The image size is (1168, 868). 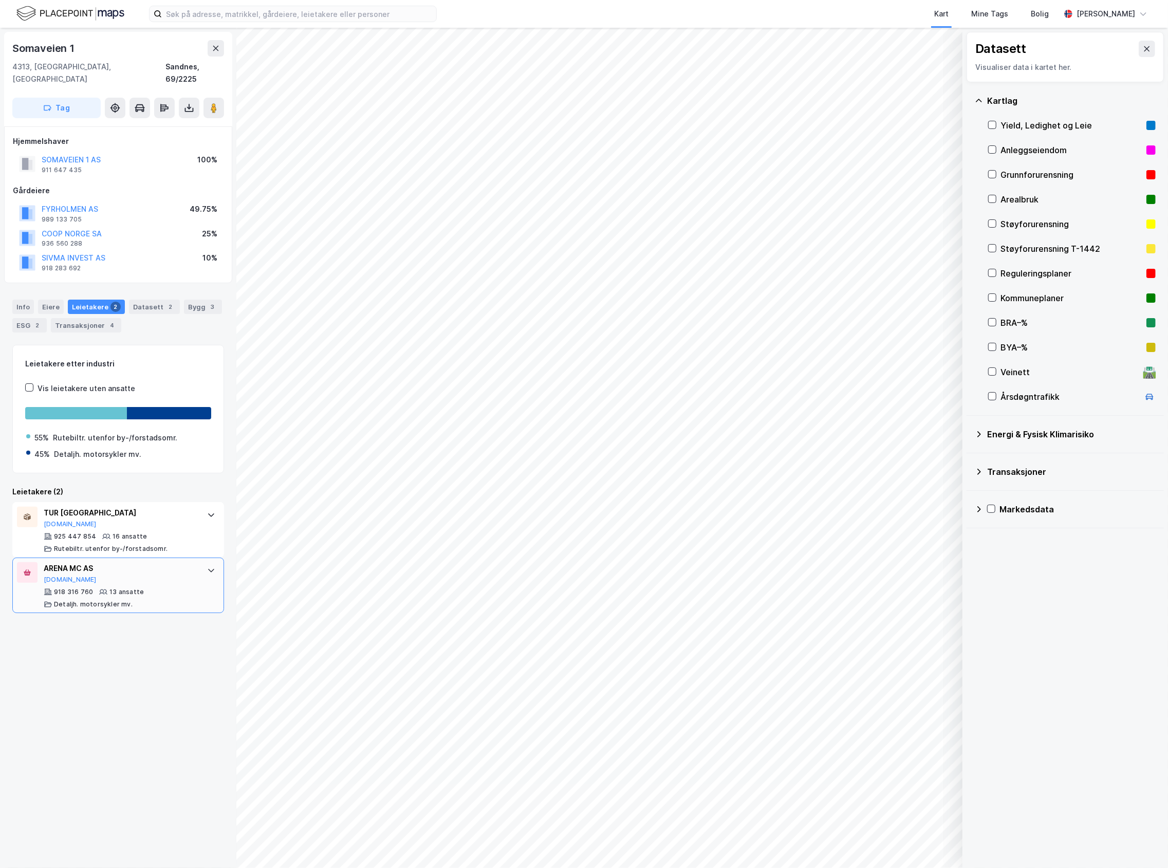 I want to click on div: 25%, so click(x=210, y=234).